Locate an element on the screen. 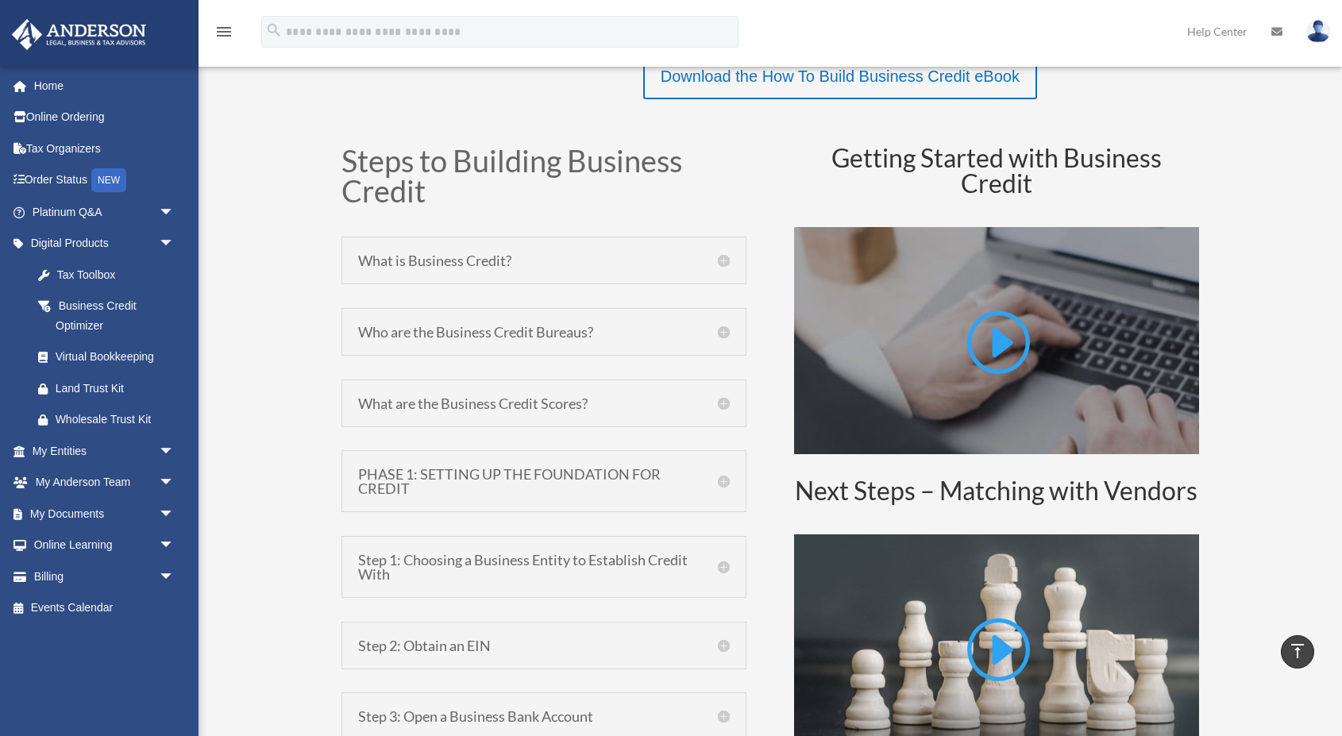 Image resolution: width=1342 pixels, height=736 pixels. a: Tax Organizers is located at coordinates (105, 148).